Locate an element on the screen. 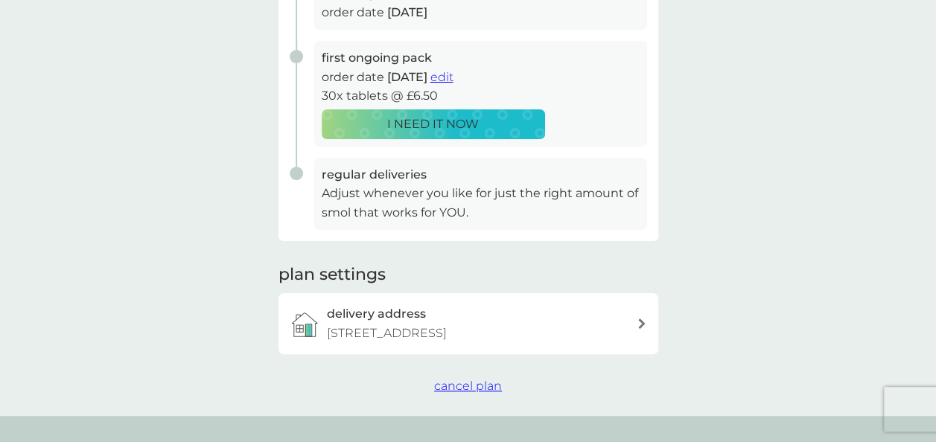  h3: delivery address is located at coordinates (376, 314).